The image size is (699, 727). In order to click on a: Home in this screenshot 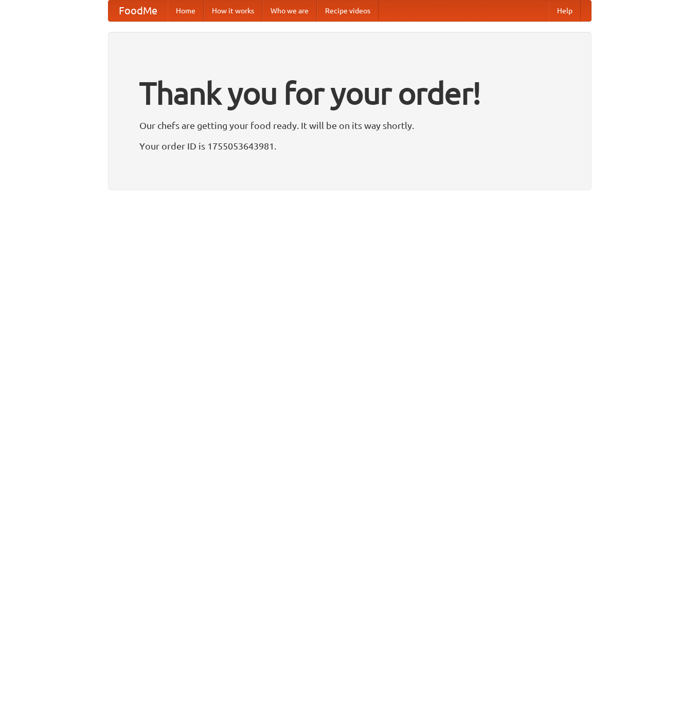, I will do `click(186, 11)`.